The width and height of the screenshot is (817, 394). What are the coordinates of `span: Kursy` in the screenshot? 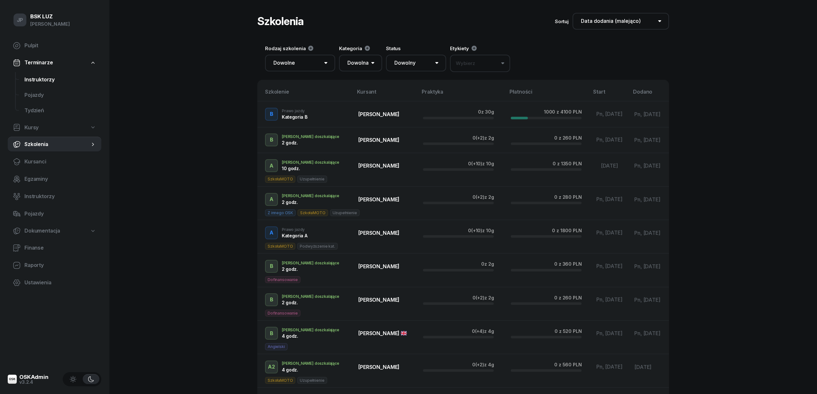 It's located at (32, 128).